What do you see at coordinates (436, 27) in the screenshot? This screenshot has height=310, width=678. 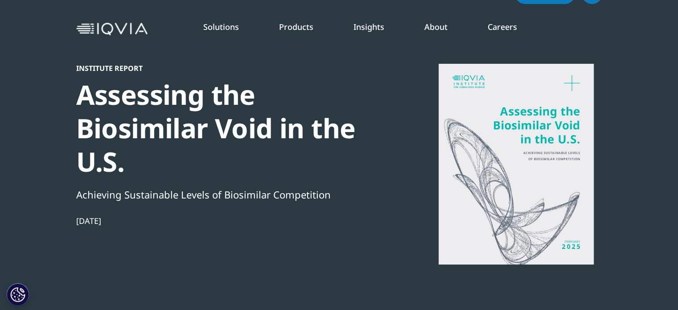 I see `a: About` at bounding box center [436, 27].